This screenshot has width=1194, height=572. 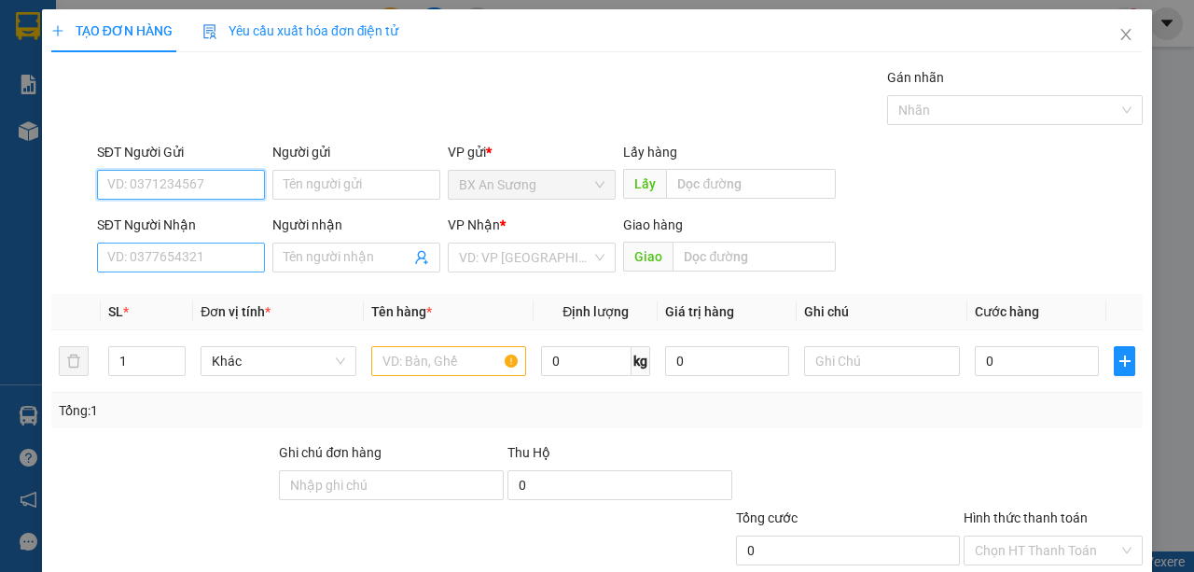 I want to click on div: SĐT Người Nhận, so click(x=181, y=225).